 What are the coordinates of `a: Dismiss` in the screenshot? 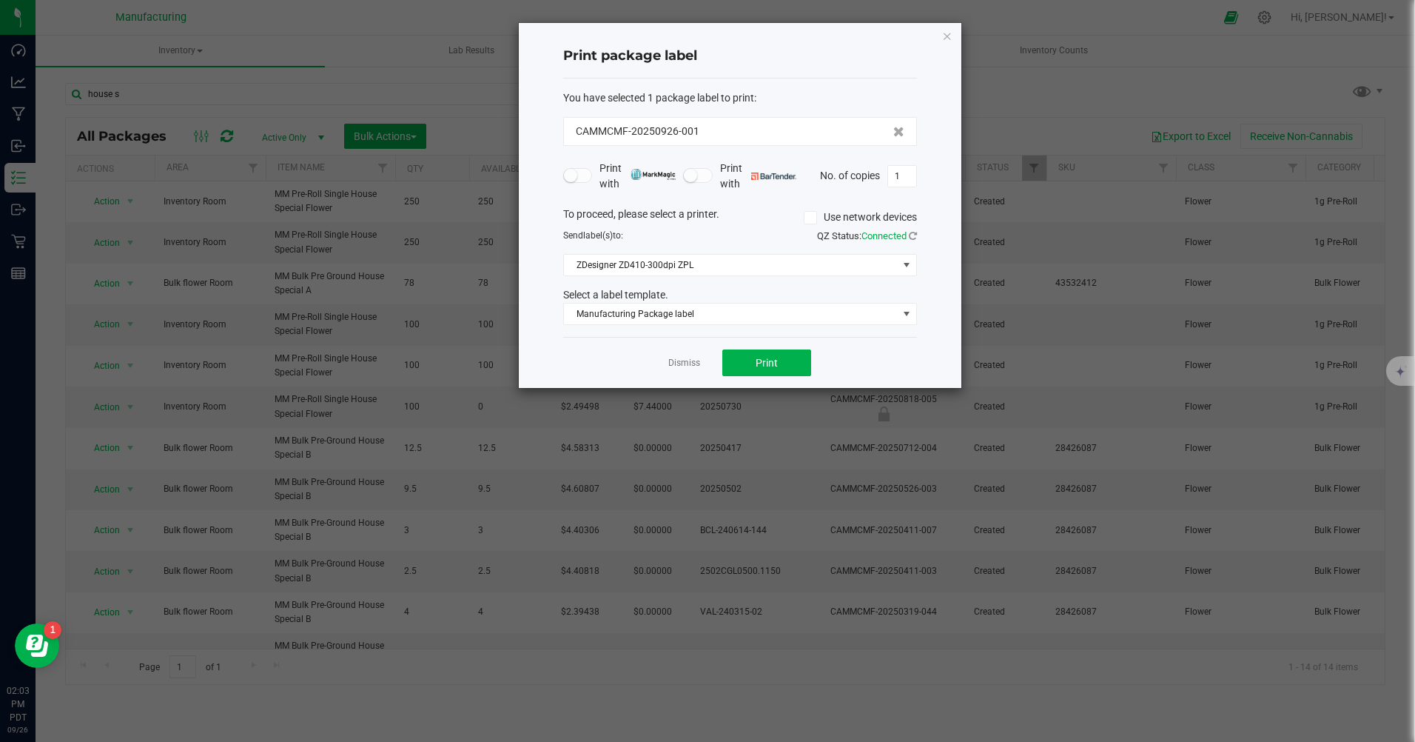 It's located at (684, 363).